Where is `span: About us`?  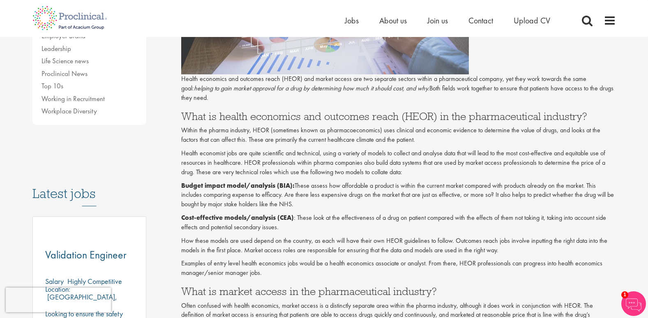 span: About us is located at coordinates (393, 21).